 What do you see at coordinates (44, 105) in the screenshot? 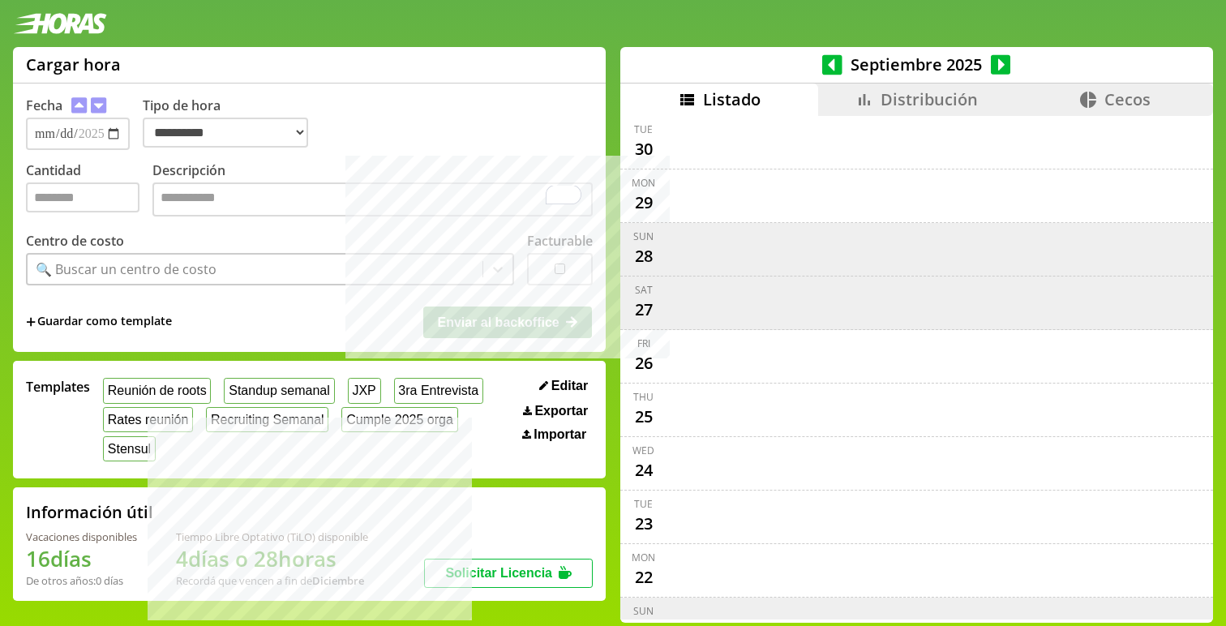
I see `label: Fecha` at bounding box center [44, 105].